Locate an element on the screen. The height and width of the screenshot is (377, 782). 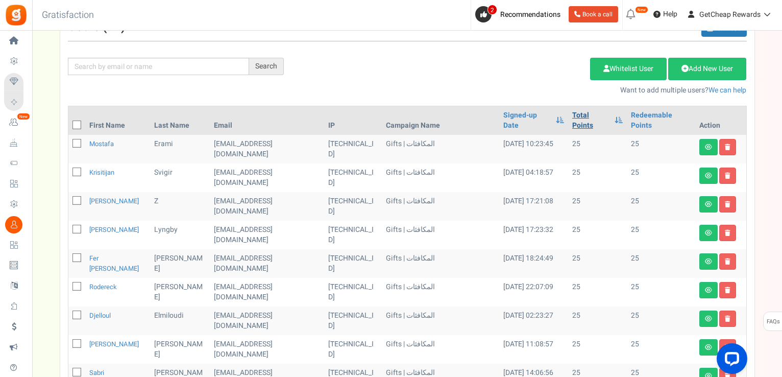
th: Last Name is located at coordinates (180, 120).